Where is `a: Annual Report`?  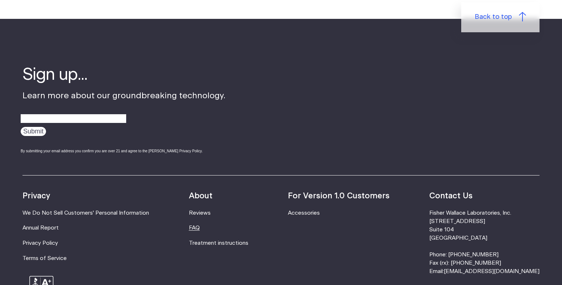 a: Annual Report is located at coordinates (41, 228).